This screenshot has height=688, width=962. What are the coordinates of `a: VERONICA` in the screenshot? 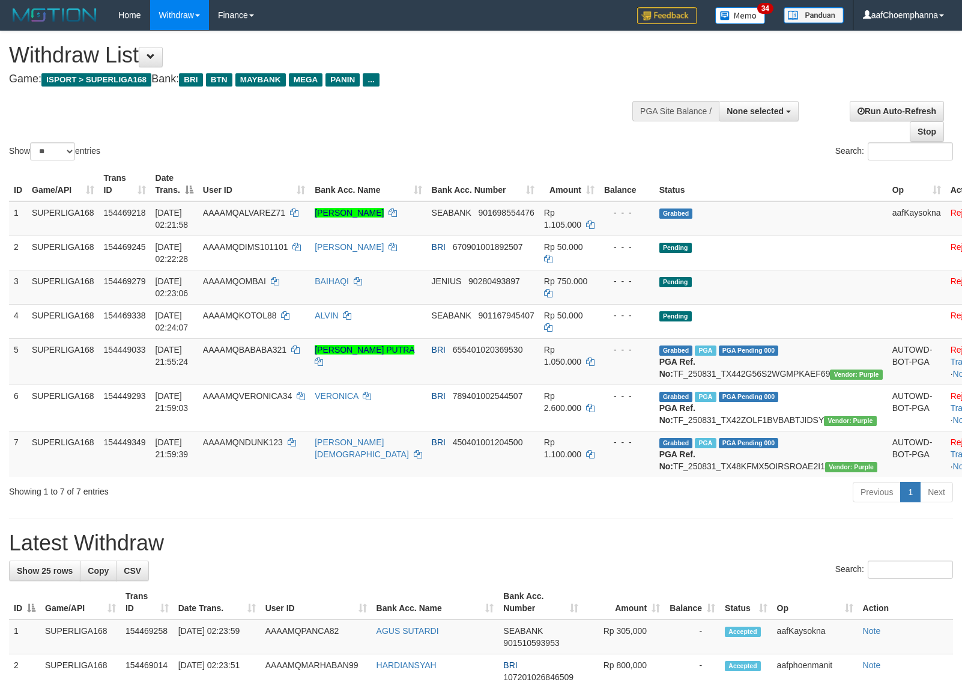 It's located at (336, 396).